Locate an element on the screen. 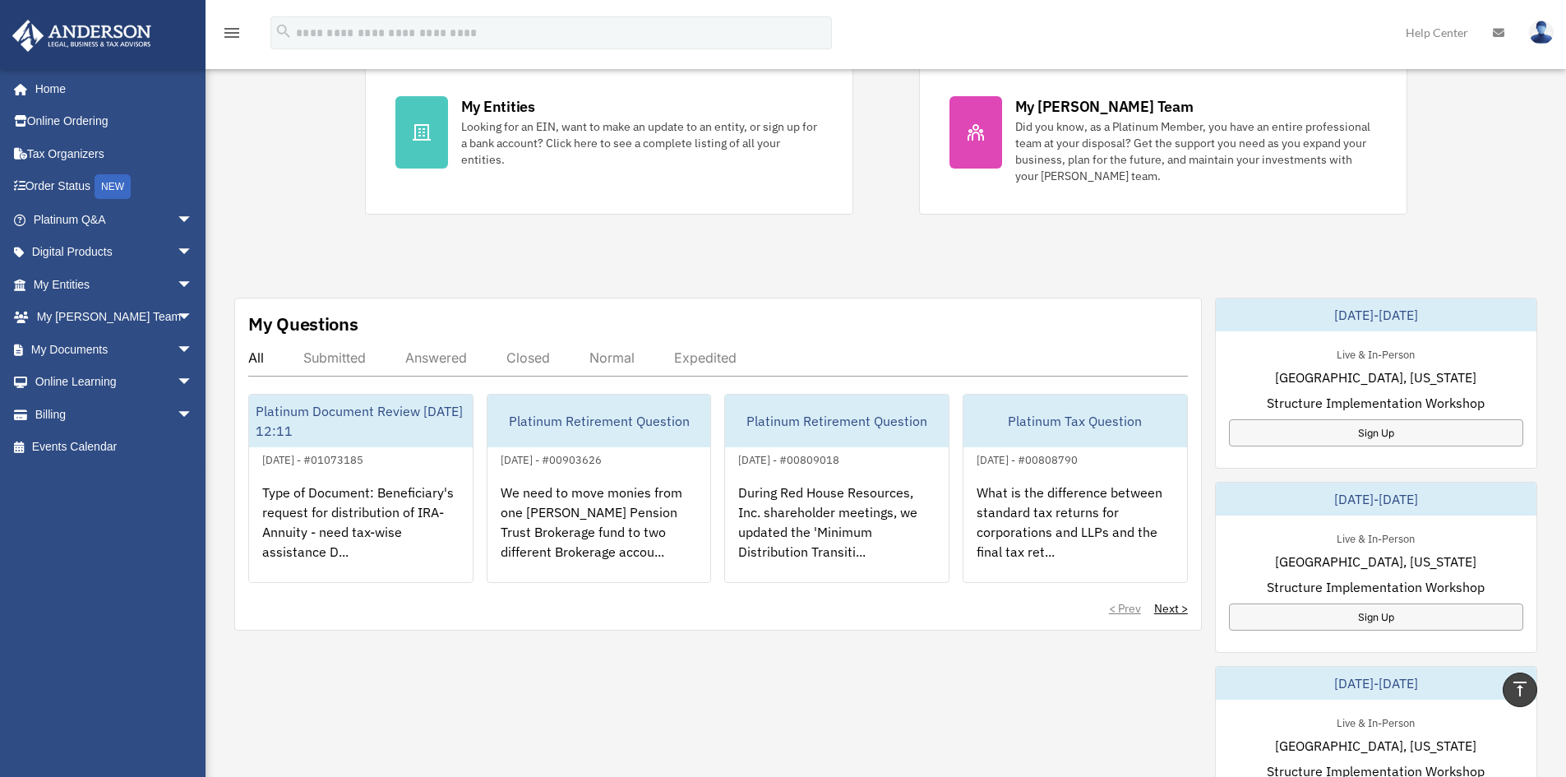 Image resolution: width=1566 pixels, height=777 pixels. div: Submitted is located at coordinates (334, 357).